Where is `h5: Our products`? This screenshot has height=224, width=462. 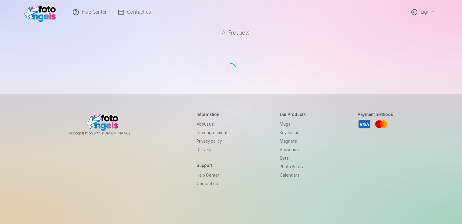
h5: Our products is located at coordinates (293, 114).